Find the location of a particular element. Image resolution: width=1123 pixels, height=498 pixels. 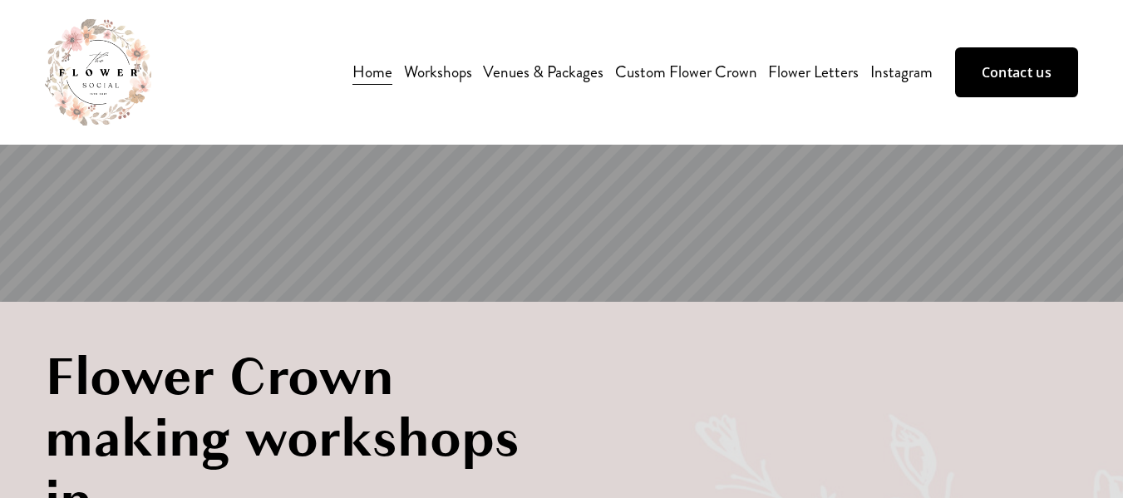

a: folder dropdown is located at coordinates (438, 72).